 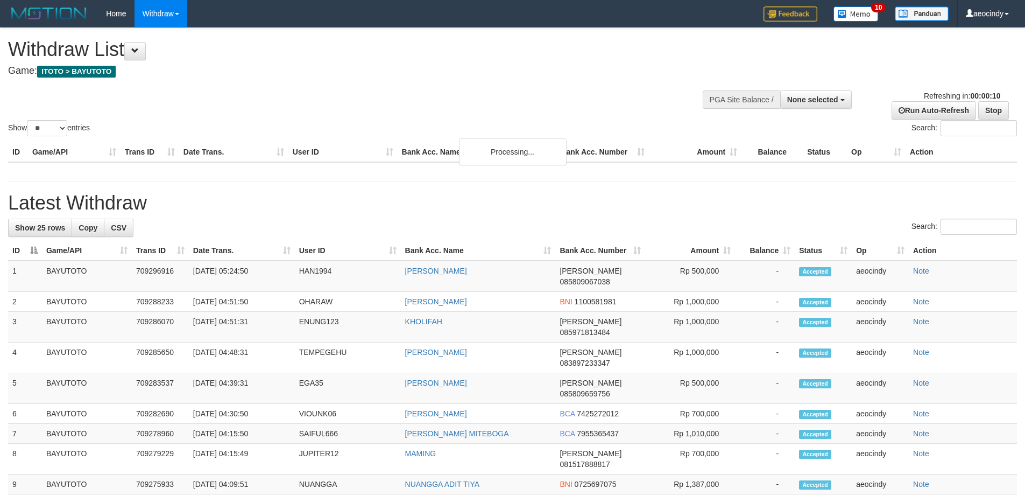 What do you see at coordinates (87, 250) in the screenshot?
I see `th: Game/API: activate to sort column ascending` at bounding box center [87, 250].